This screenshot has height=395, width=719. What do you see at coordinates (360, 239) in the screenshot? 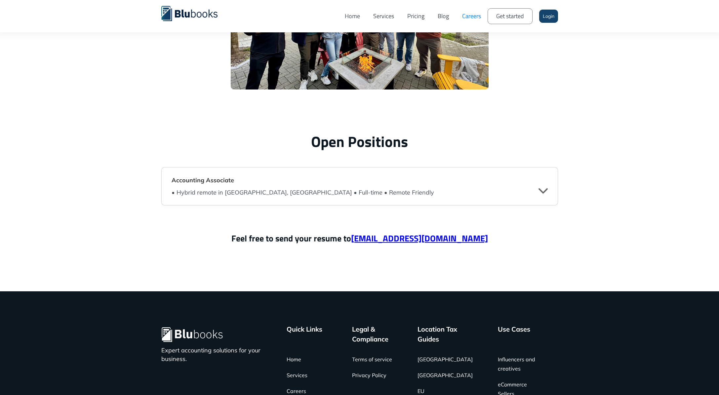
I see `p: Feel free to send your resume to` at bounding box center [360, 239].